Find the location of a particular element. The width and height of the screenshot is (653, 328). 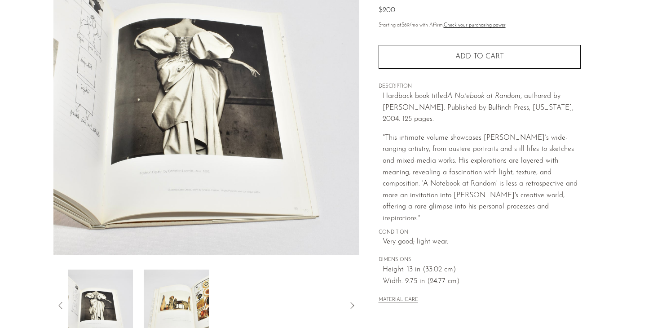

span: $200 is located at coordinates (386, 10).